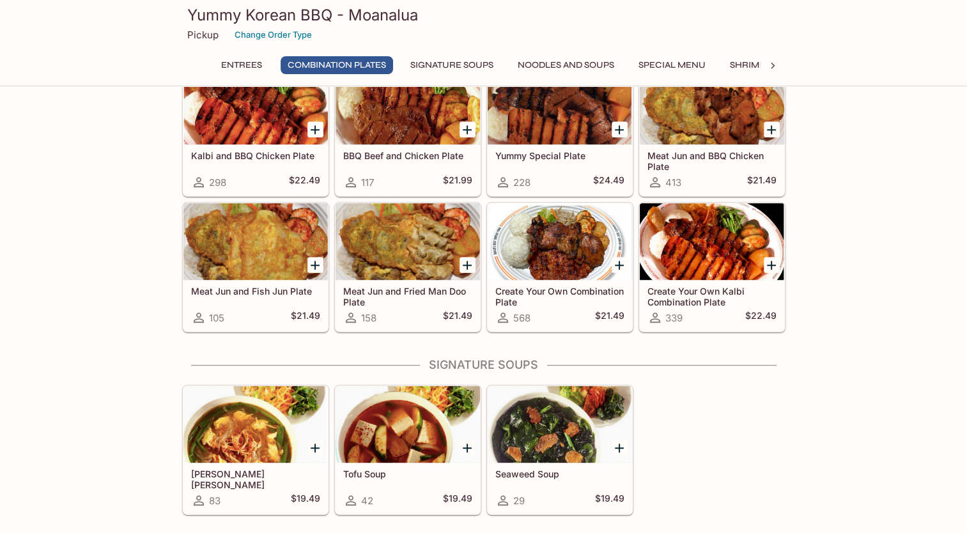  Describe the element at coordinates (256, 291) in the screenshot. I see `h5: Meat Jun and Fish Jun Plate` at that location.